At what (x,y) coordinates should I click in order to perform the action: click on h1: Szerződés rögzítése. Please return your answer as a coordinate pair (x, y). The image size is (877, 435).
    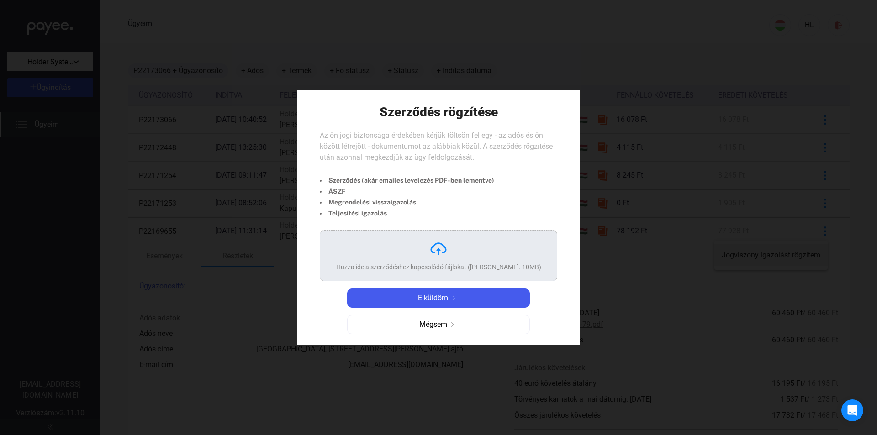
    Looking at the image, I should click on (438, 112).